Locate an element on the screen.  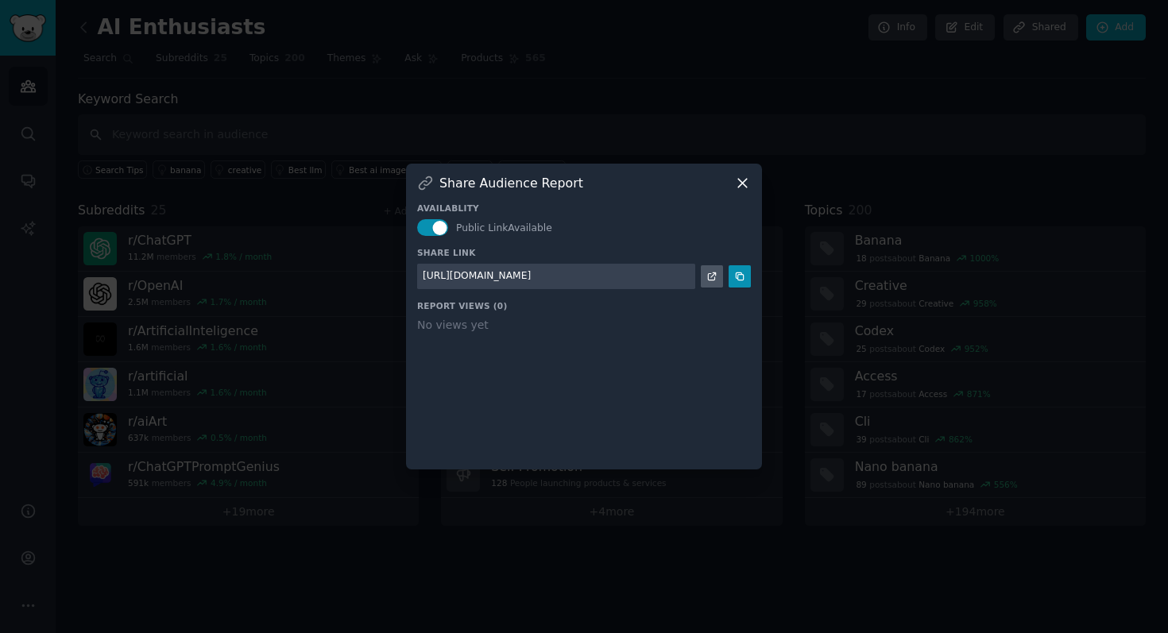
h3: Report Views ( 0 ) is located at coordinates (584, 306).